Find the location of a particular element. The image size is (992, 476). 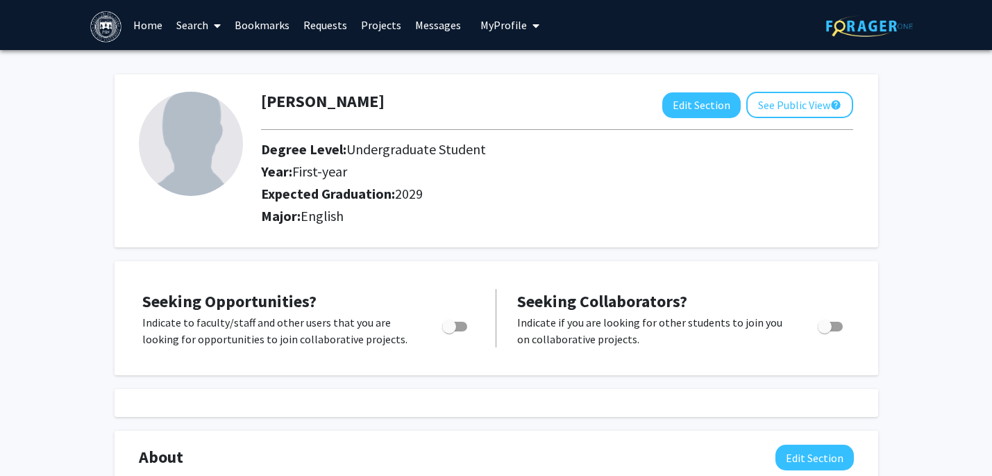

h2: Expected Graduation: is located at coordinates (518, 194).